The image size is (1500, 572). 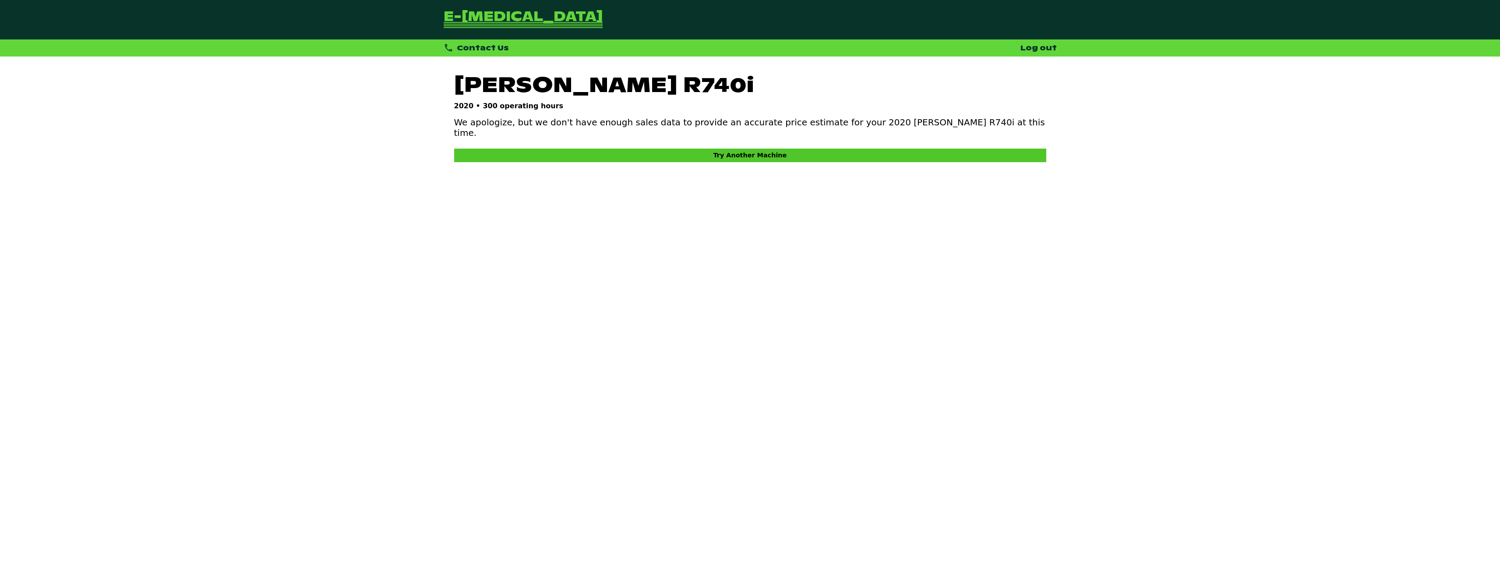 I want to click on a: Try Another Machine, so click(x=750, y=155).